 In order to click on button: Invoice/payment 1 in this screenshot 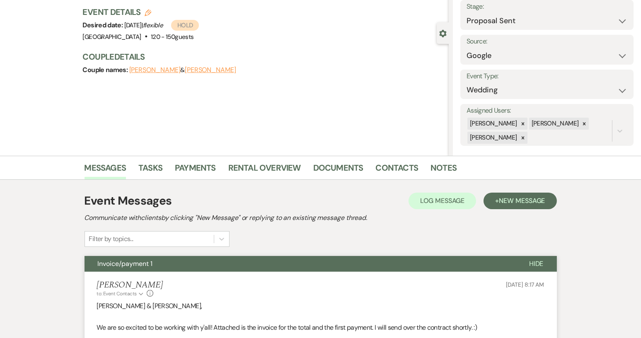, I will do `click(300, 264)`.